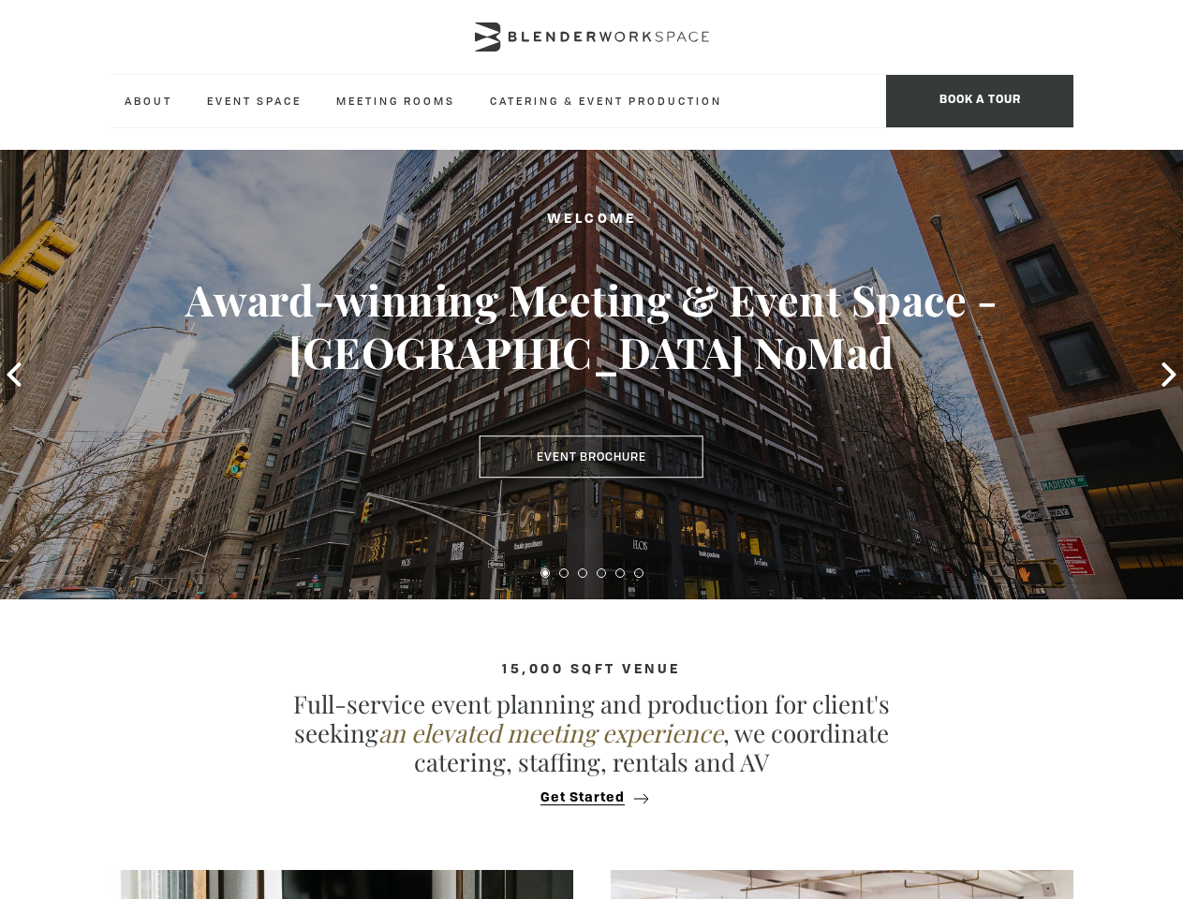  Describe the element at coordinates (591, 798) in the screenshot. I see `button: Get Started` at that location.